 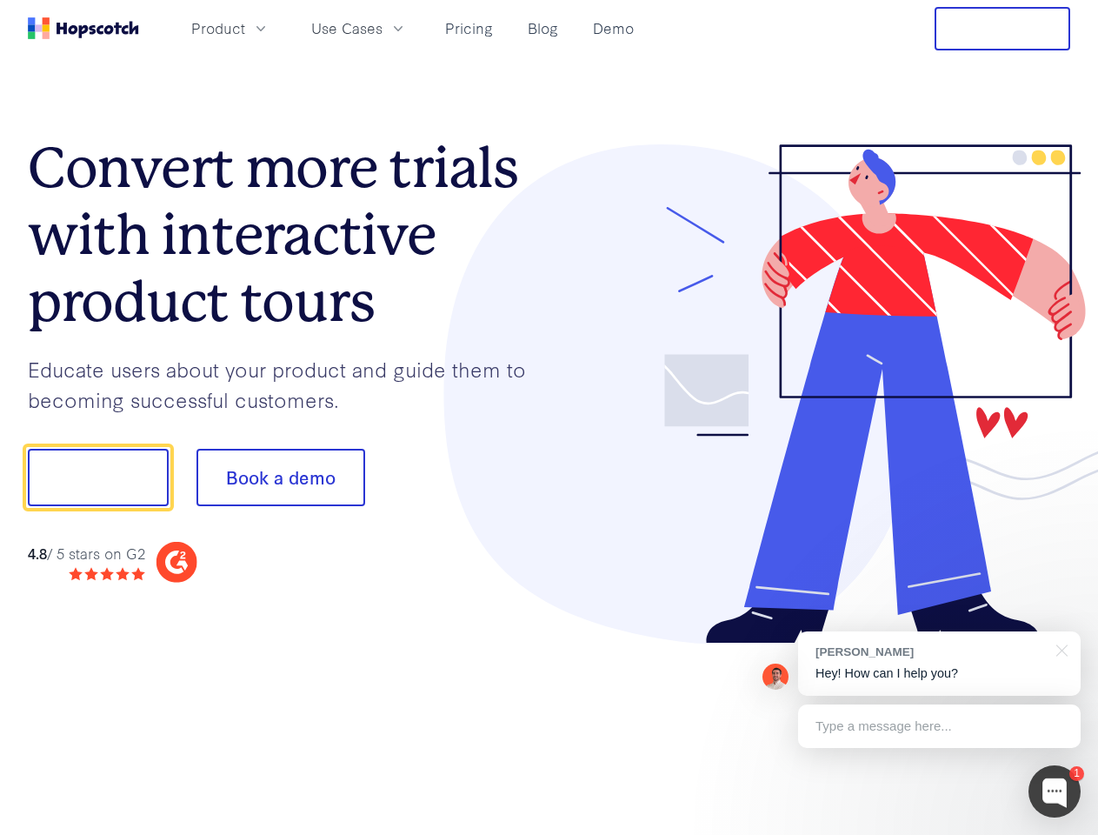 I want to click on a: Home, so click(x=83, y=28).